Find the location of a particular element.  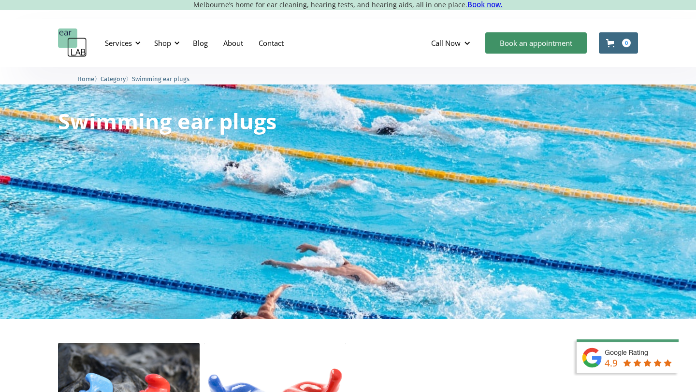

a: home is located at coordinates (72, 43).